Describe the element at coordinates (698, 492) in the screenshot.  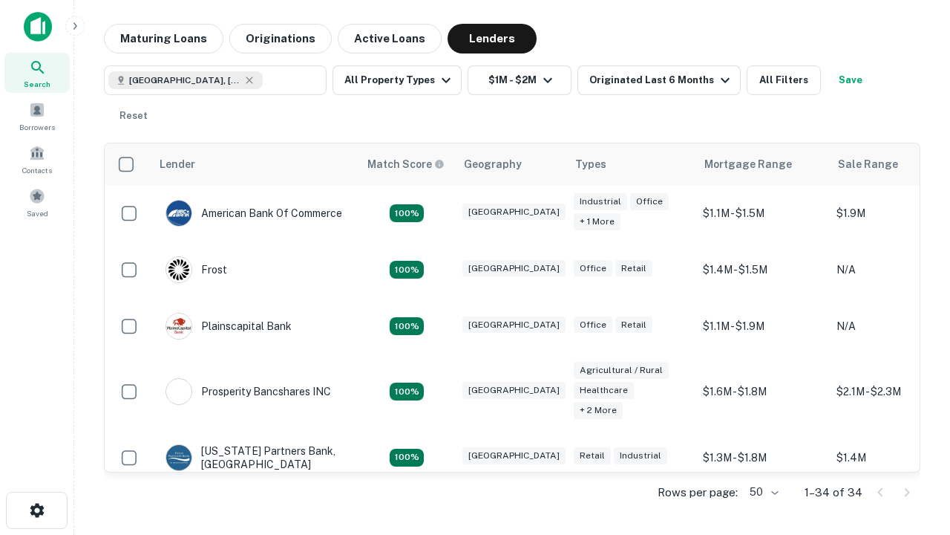
I see `p: Rows per page:` at that location.